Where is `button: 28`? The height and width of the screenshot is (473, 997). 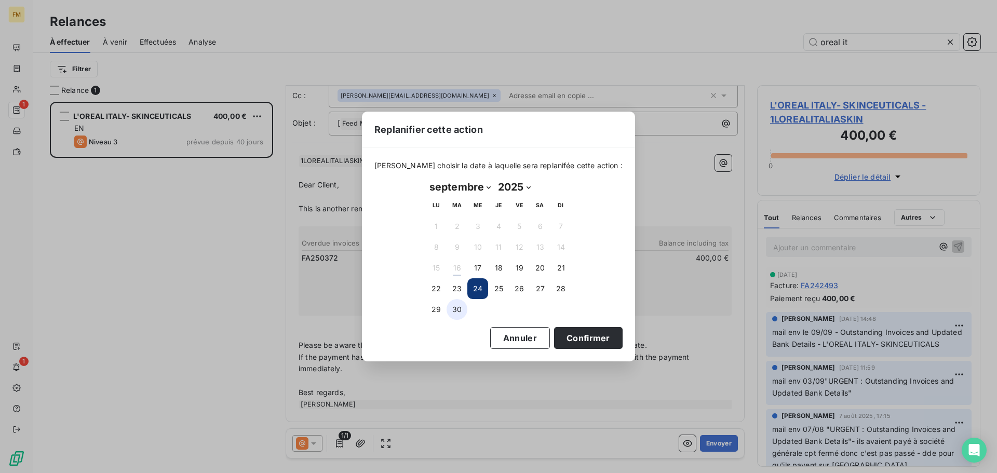 button: 28 is located at coordinates (561, 289).